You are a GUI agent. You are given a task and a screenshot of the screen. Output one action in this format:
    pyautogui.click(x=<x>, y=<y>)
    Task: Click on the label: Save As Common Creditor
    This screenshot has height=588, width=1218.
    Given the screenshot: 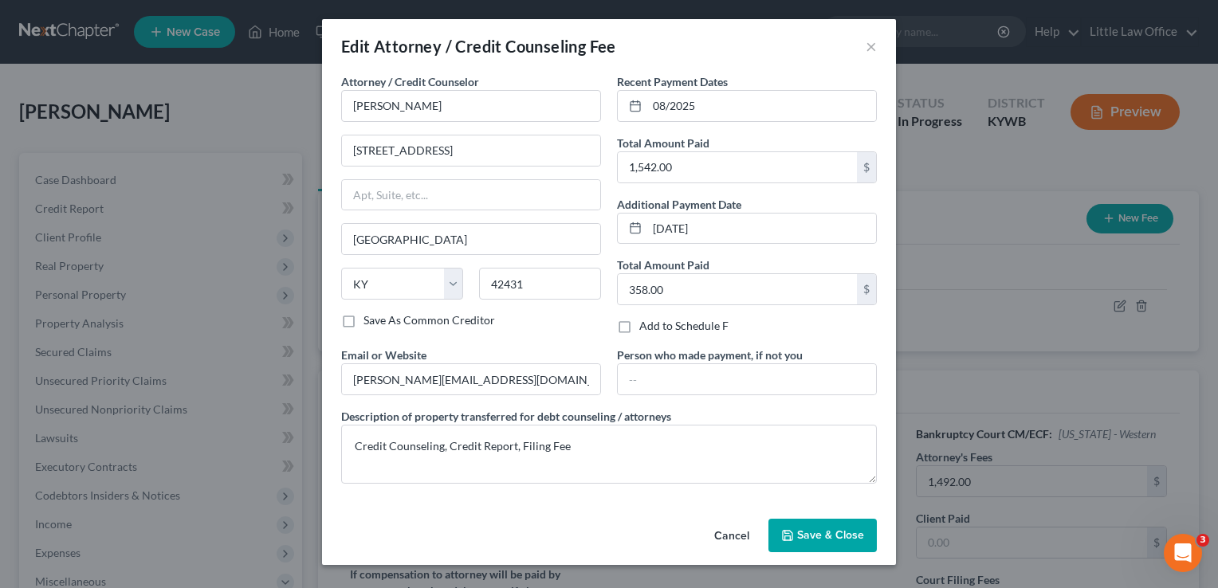 What is the action you would take?
    pyautogui.click(x=429, y=321)
    